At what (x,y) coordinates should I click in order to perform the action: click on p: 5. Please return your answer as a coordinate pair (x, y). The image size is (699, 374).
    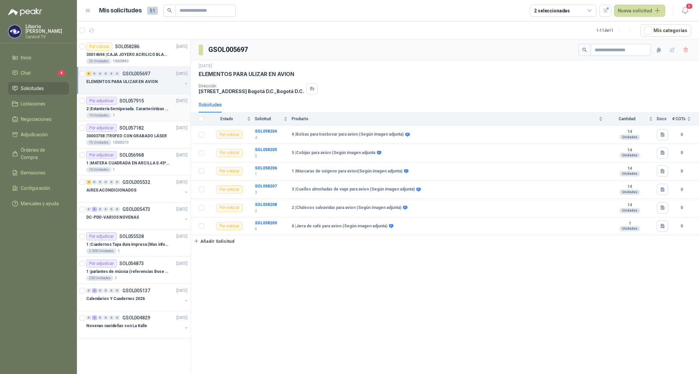
    Looking at the image, I should click on (271, 156).